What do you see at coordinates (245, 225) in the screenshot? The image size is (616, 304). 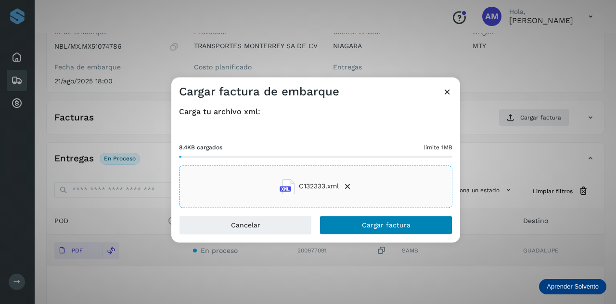 I see `span: Cancelar` at bounding box center [245, 225].